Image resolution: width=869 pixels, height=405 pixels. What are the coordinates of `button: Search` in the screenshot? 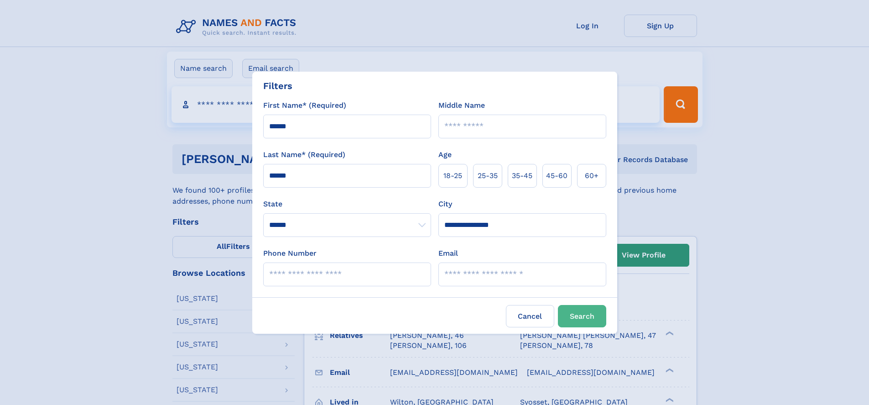 It's located at (582, 316).